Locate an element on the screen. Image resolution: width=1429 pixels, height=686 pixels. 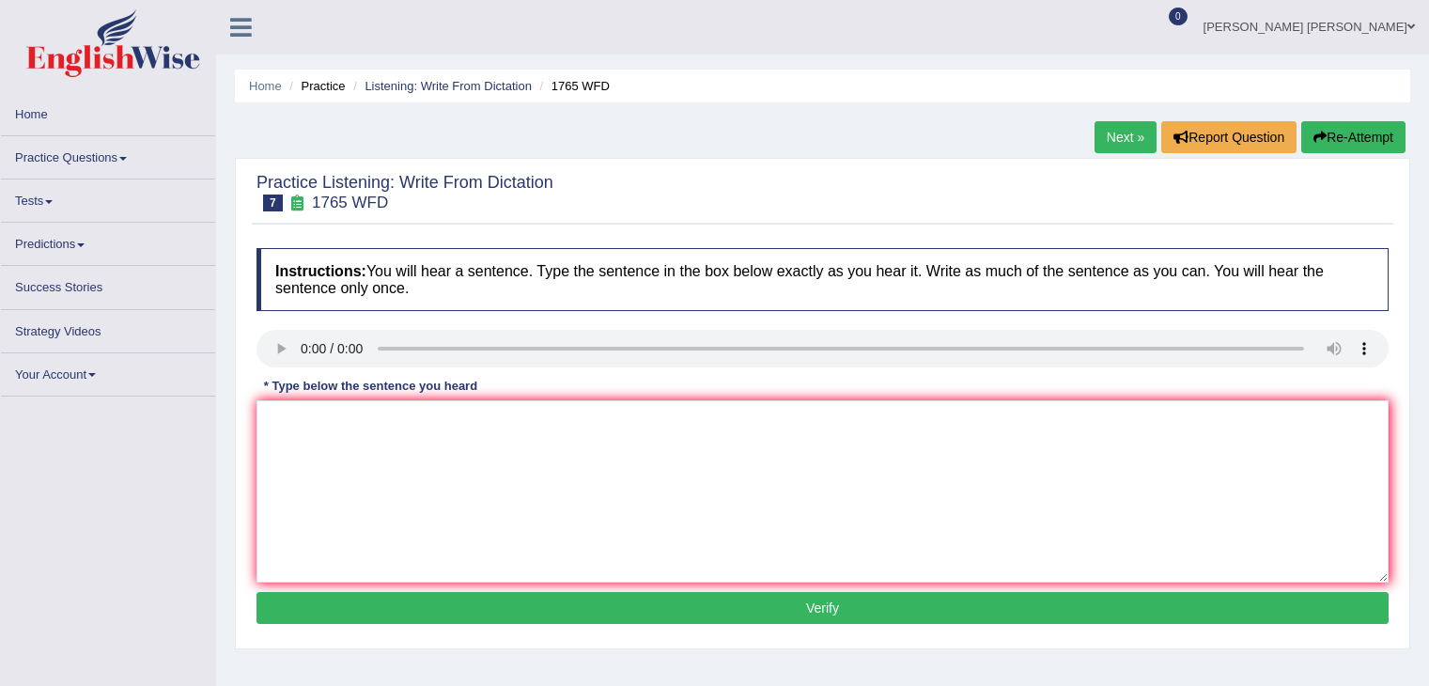
span: 7 is located at coordinates (273, 203).